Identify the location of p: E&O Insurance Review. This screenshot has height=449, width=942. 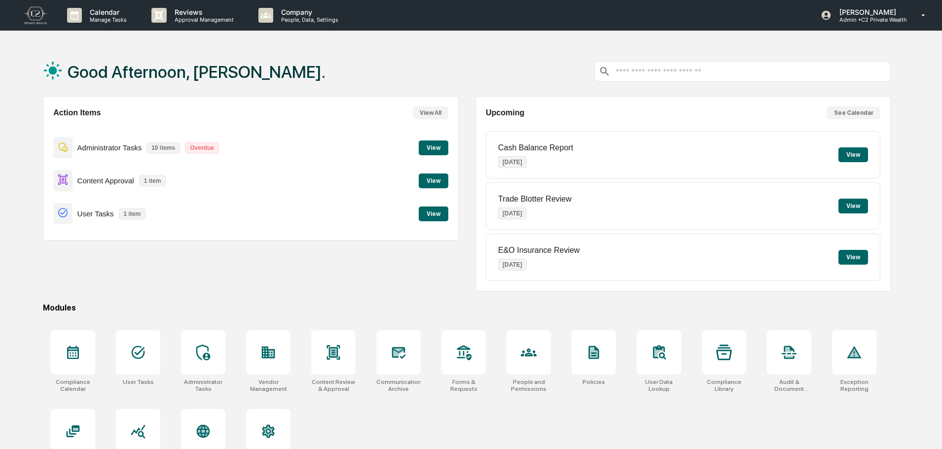
(539, 251).